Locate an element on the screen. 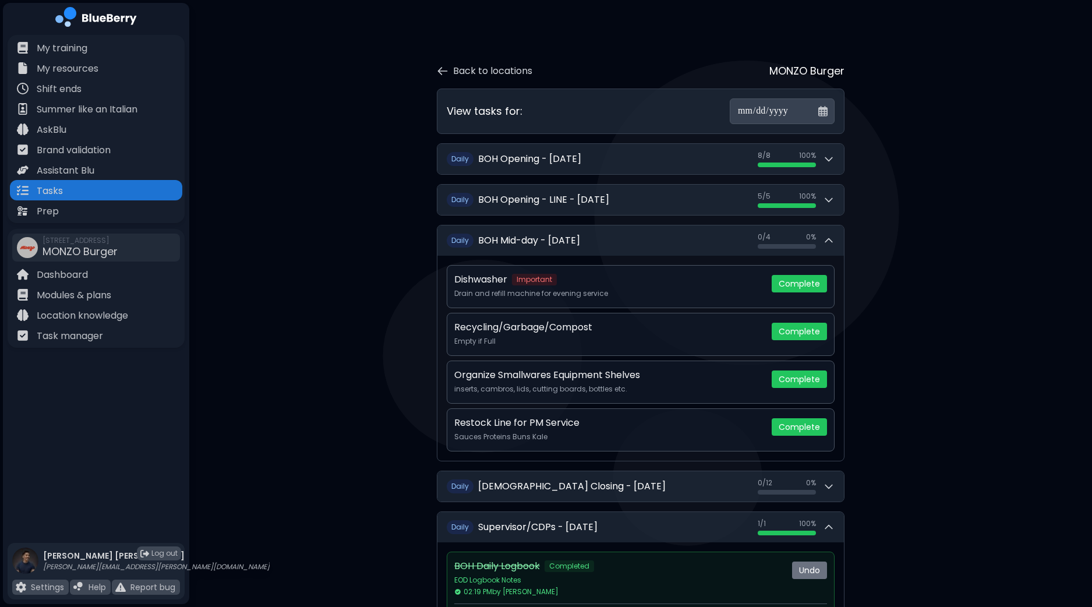  span: 0 / 12 is located at coordinates (765, 483).